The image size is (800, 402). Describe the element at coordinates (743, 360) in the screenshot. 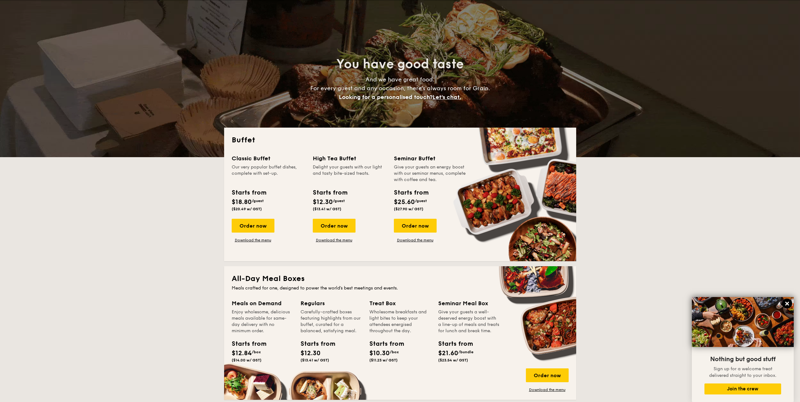

I see `span: Nothing but good stuff` at that location.